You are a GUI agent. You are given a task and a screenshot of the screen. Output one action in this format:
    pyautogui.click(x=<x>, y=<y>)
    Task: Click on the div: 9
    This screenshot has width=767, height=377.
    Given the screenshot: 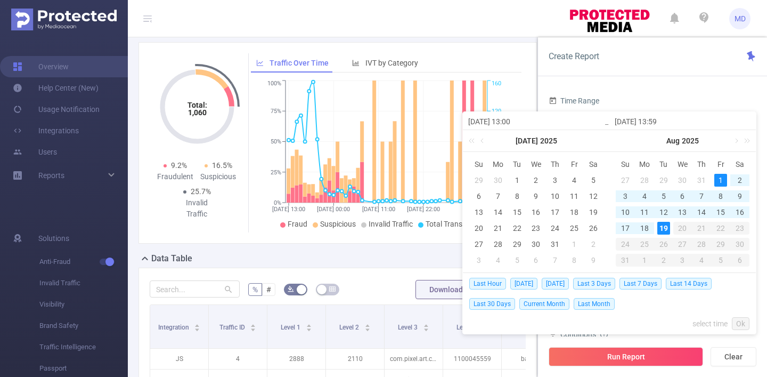 What is the action you would take?
    pyautogui.click(x=593, y=260)
    